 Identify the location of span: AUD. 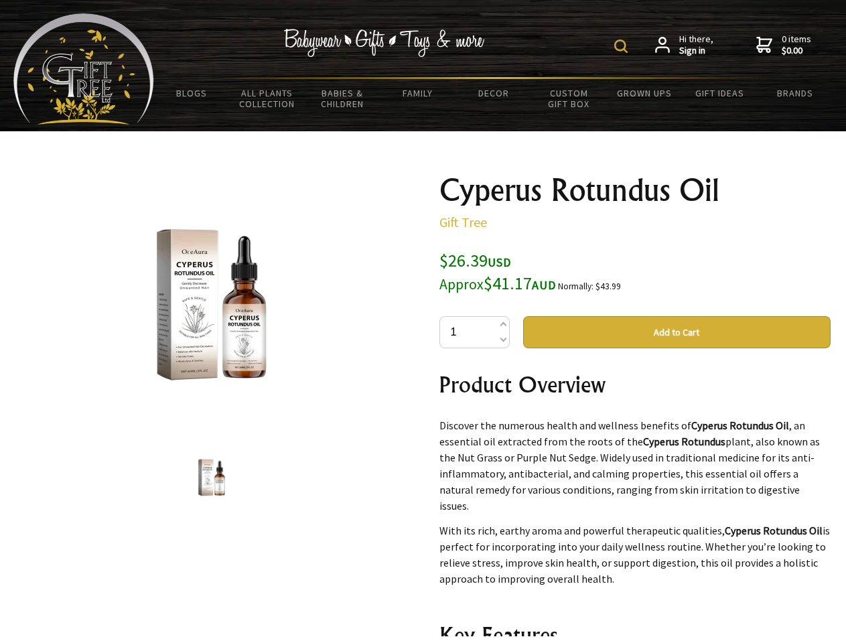
(544, 285).